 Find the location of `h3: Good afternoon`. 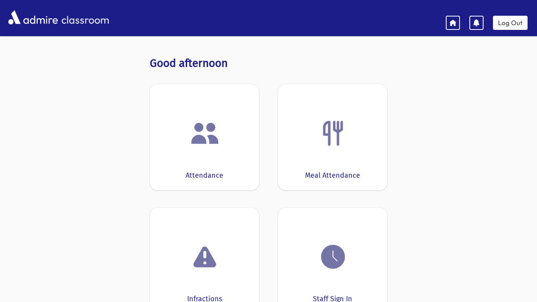

h3: Good afternoon is located at coordinates (268, 63).